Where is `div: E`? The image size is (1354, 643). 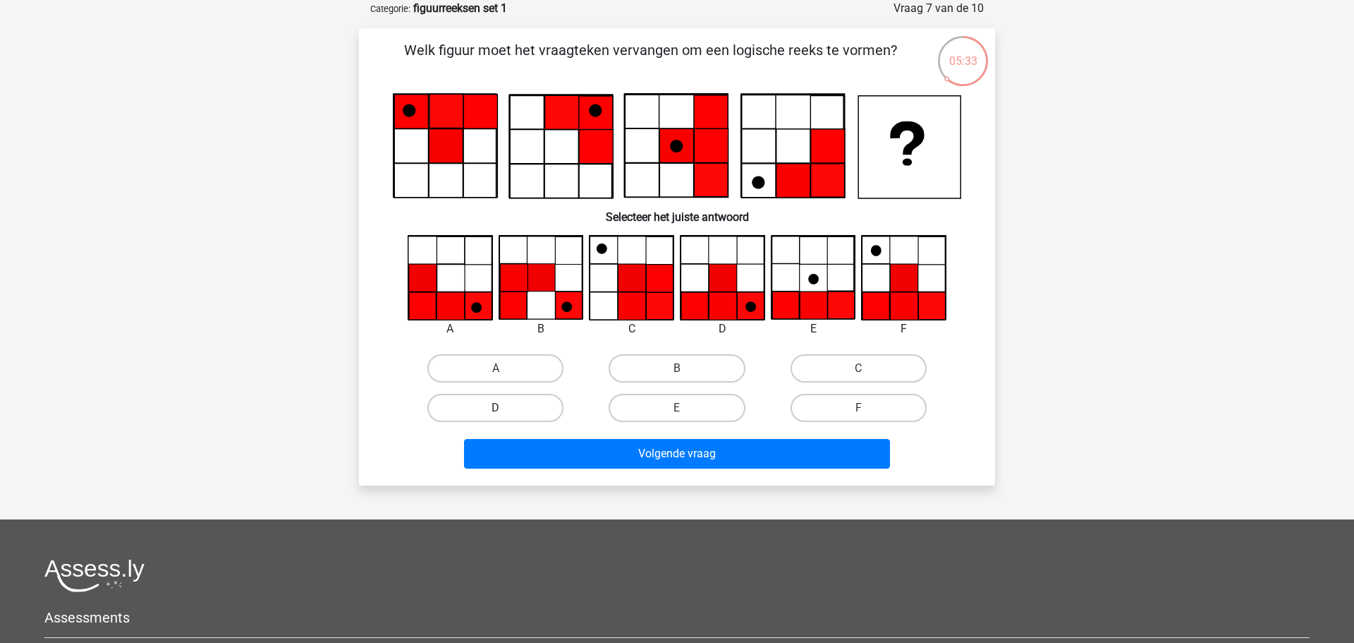
div: E is located at coordinates (813, 329).